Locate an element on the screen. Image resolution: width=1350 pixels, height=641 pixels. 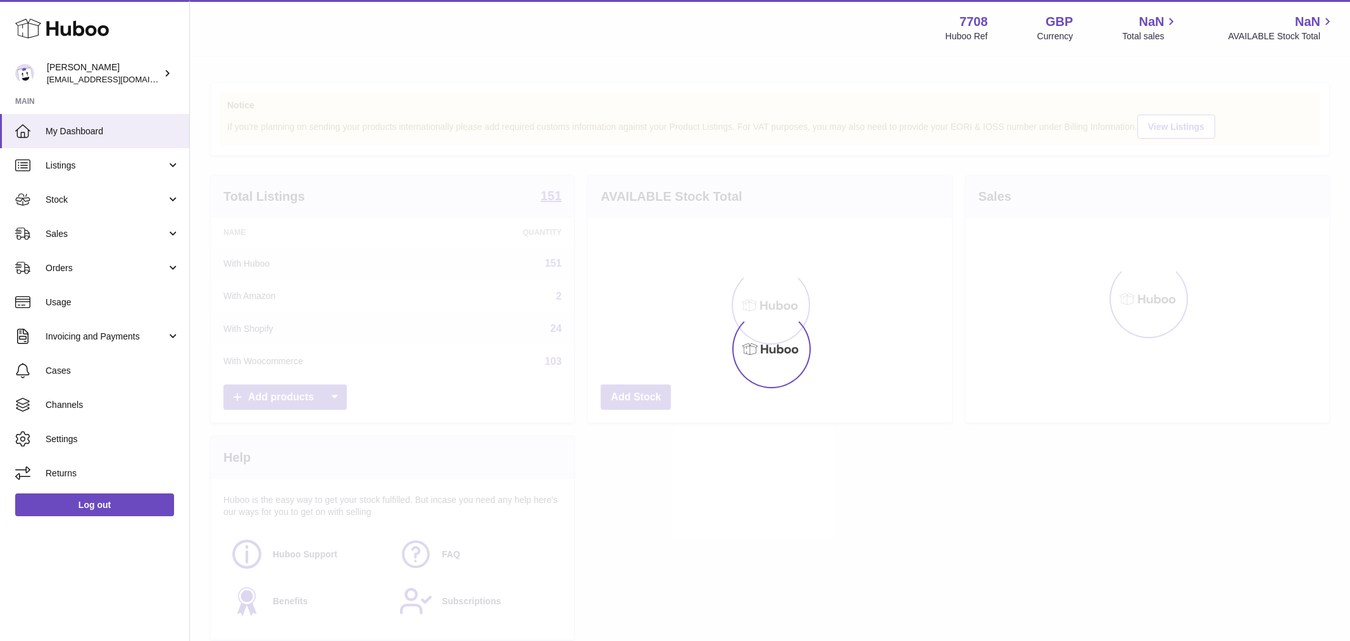
a: Log out is located at coordinates (94, 505).